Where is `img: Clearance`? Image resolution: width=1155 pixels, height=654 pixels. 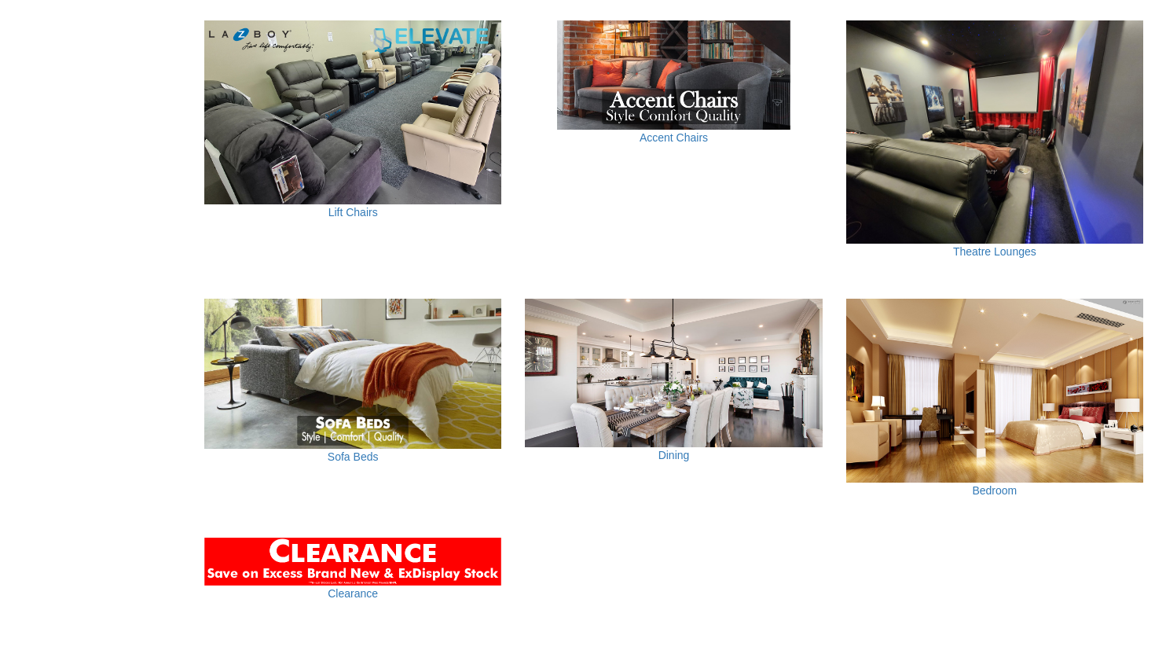
img: Clearance is located at coordinates (353, 561).